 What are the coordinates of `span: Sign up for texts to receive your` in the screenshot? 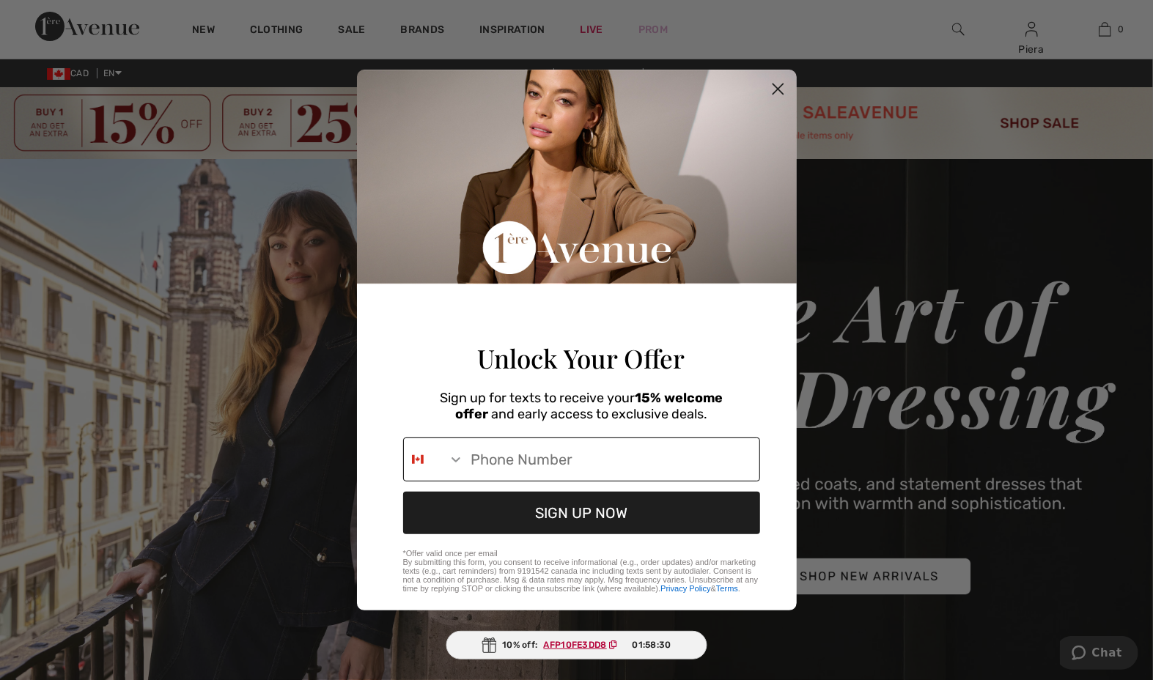 It's located at (537, 398).